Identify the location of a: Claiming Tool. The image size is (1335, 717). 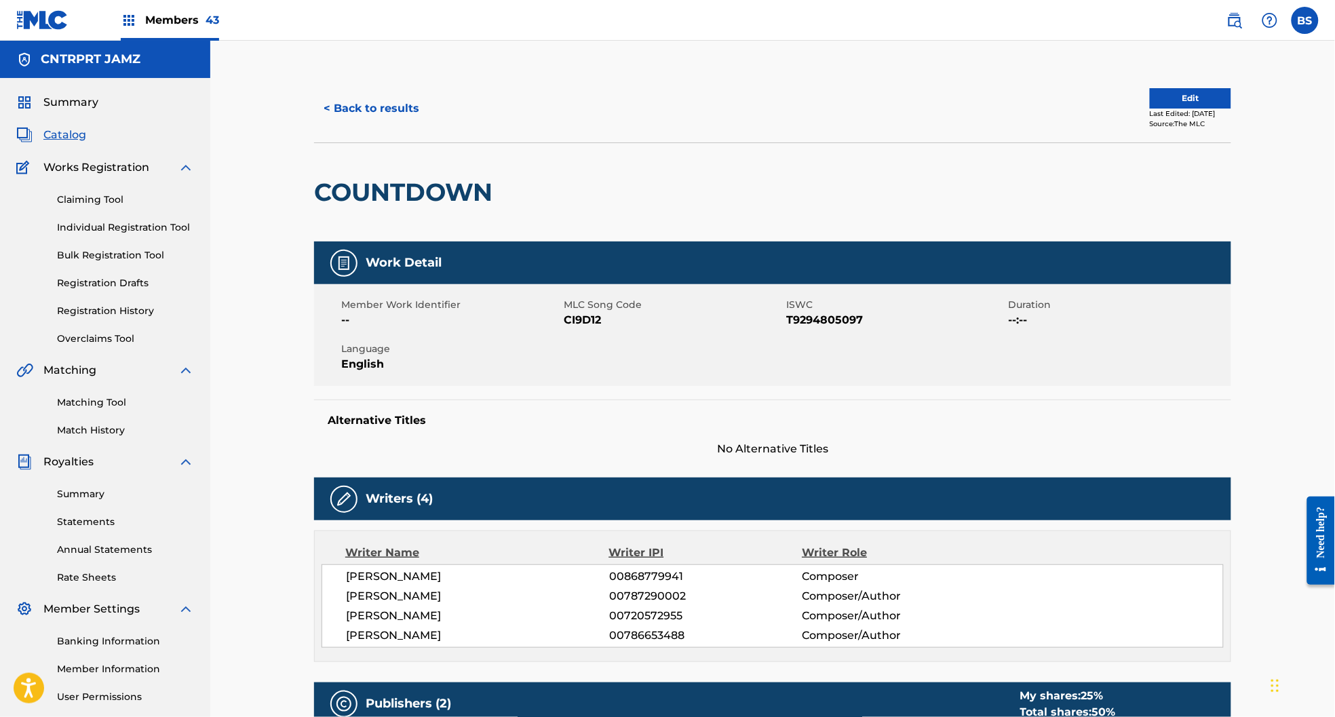
(125, 199).